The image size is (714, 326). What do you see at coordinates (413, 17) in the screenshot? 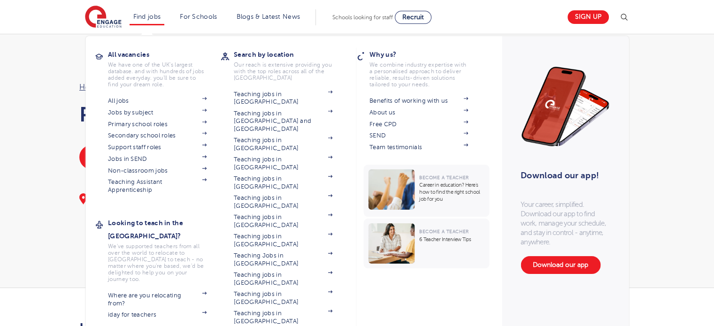
I see `a: Recruit` at bounding box center [413, 17].